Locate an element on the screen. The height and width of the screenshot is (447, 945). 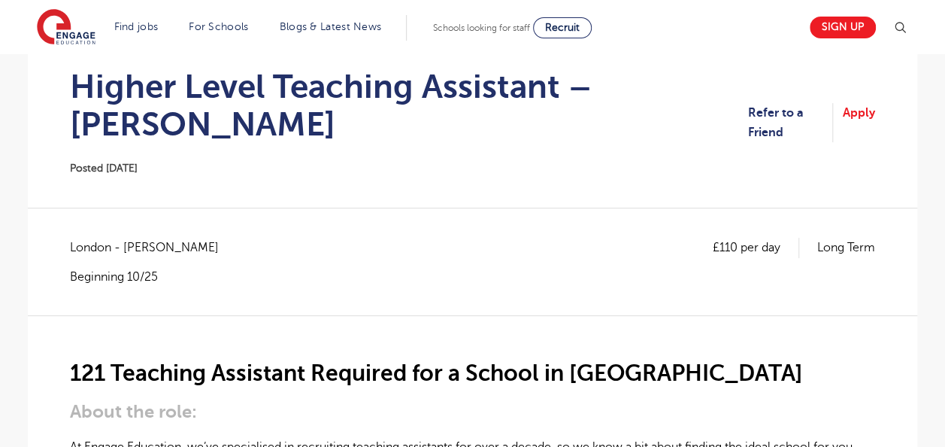
span: Schools looking for staff is located at coordinates (481, 28).